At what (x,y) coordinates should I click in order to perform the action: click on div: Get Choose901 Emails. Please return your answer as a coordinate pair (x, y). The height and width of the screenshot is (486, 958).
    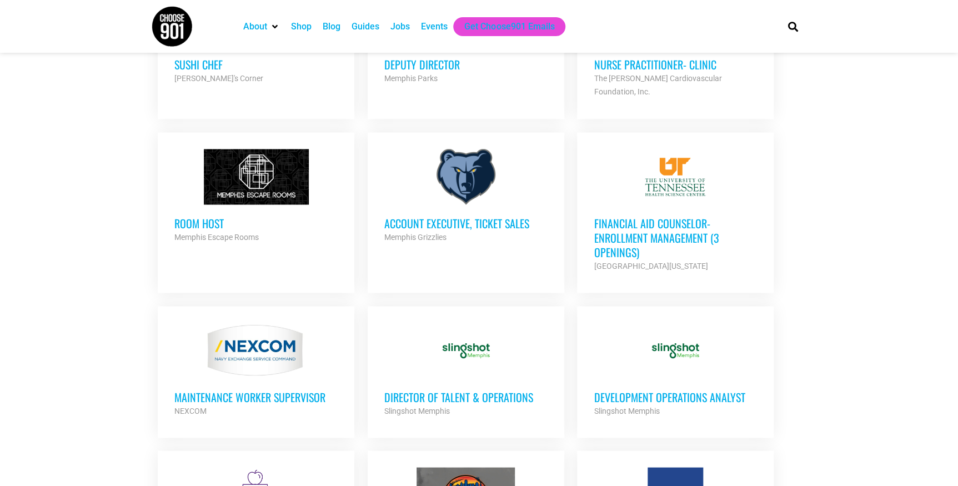
    Looking at the image, I should click on (509, 27).